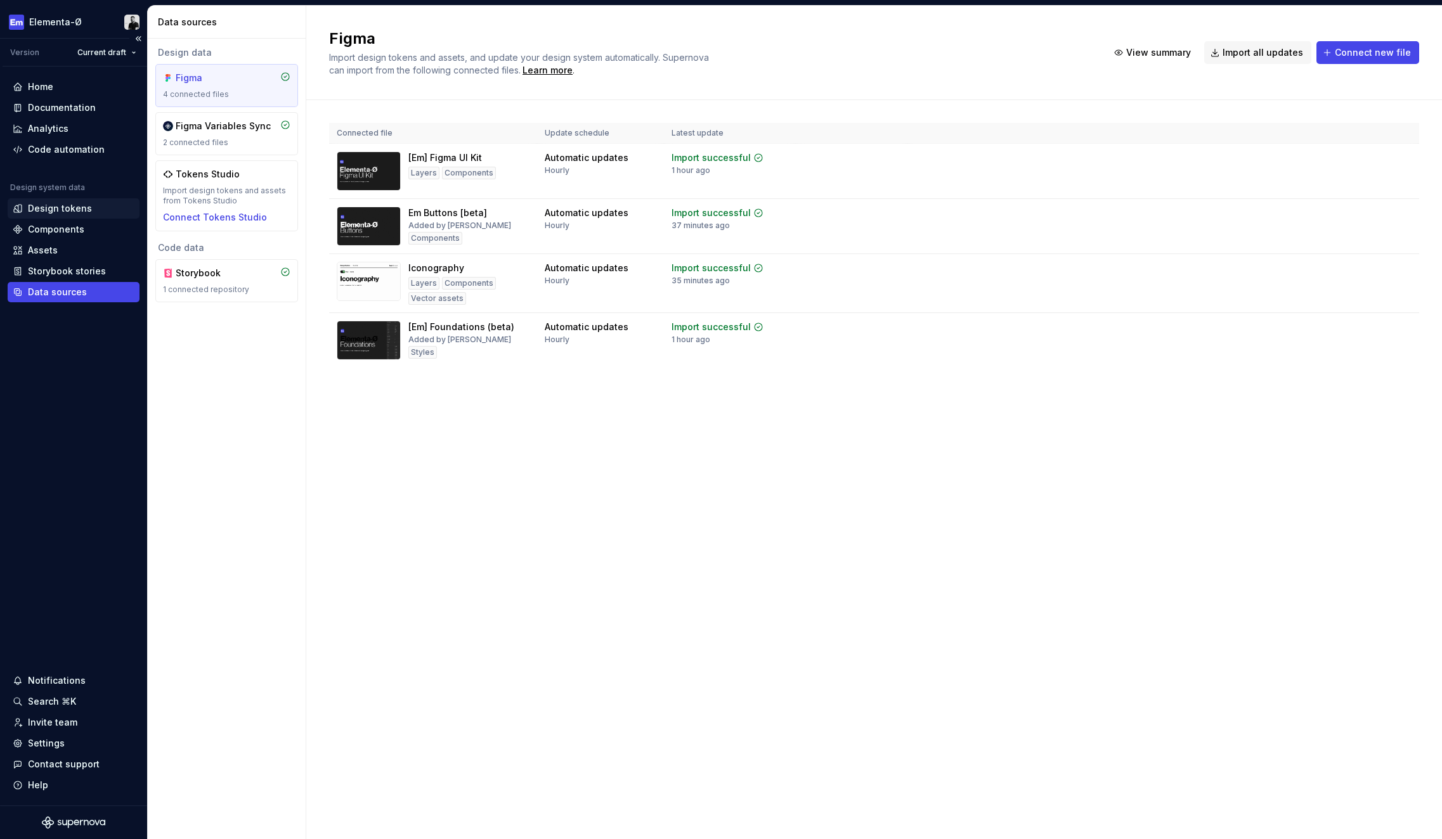 This screenshot has height=839, width=1442. What do you see at coordinates (46, 744) in the screenshot?
I see `div: Settings` at bounding box center [46, 744].